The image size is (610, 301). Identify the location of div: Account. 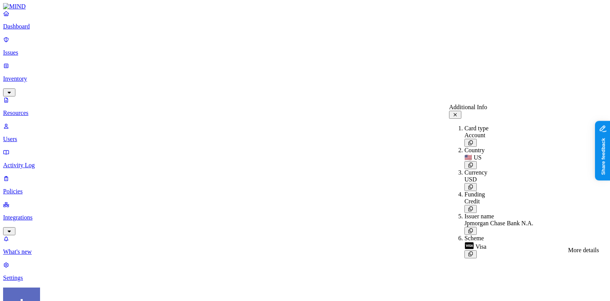
(499, 136).